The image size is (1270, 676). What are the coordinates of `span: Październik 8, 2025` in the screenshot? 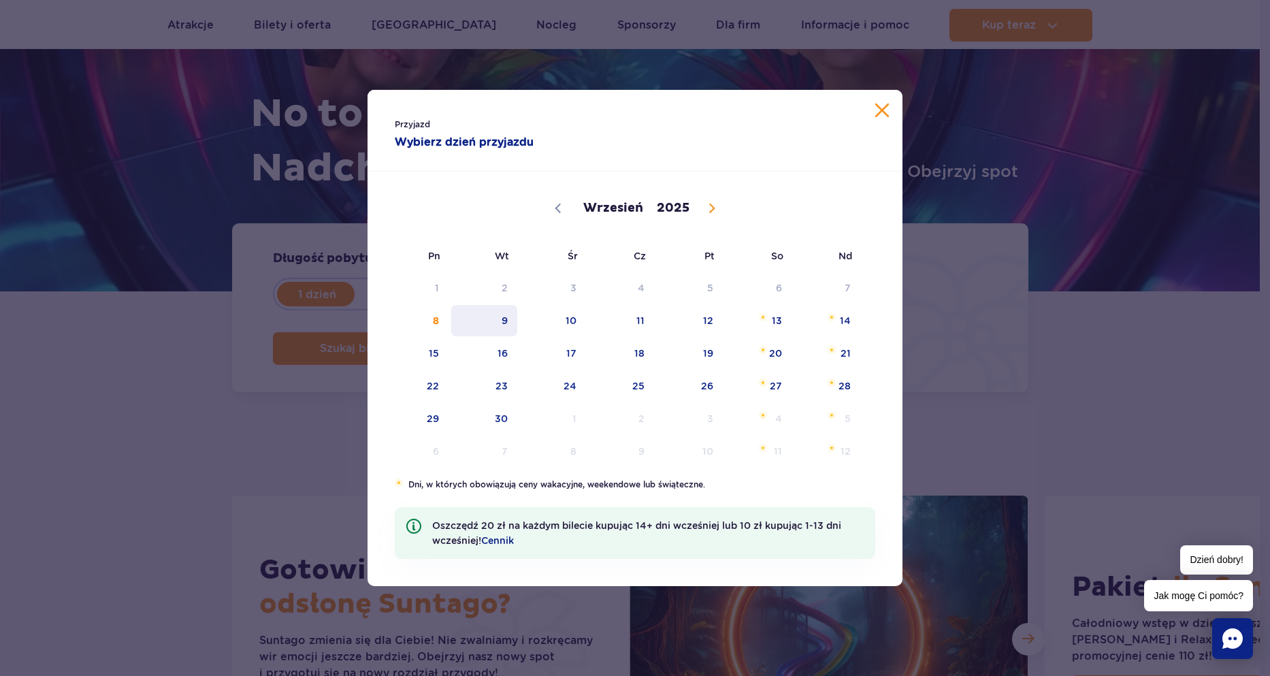 It's located at (552, 451).